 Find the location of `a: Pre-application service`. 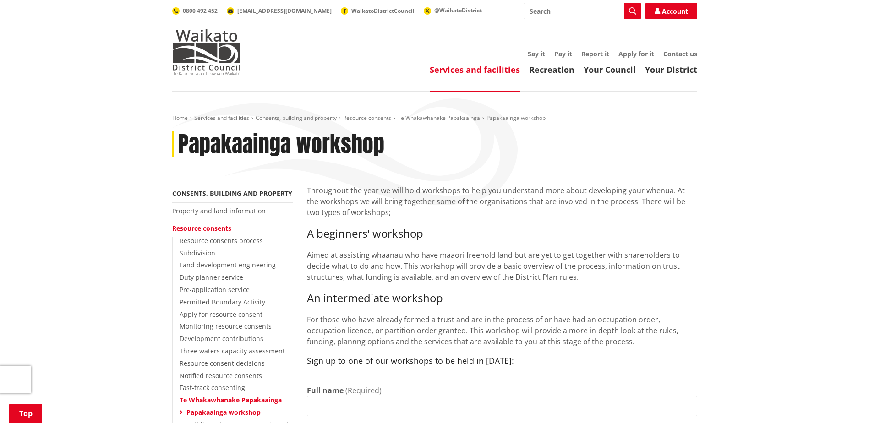

a: Pre-application service is located at coordinates (214, 289).